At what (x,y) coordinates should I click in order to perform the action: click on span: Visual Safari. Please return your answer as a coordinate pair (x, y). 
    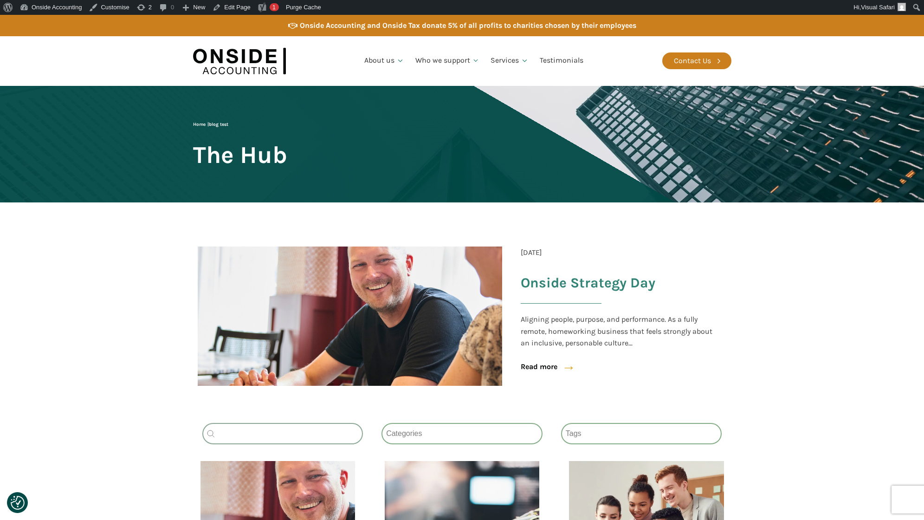
    Looking at the image, I should click on (877, 7).